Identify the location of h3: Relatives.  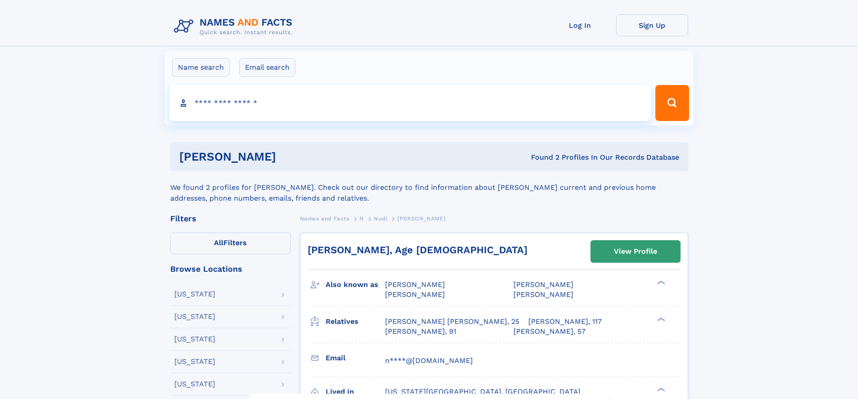
(355, 322).